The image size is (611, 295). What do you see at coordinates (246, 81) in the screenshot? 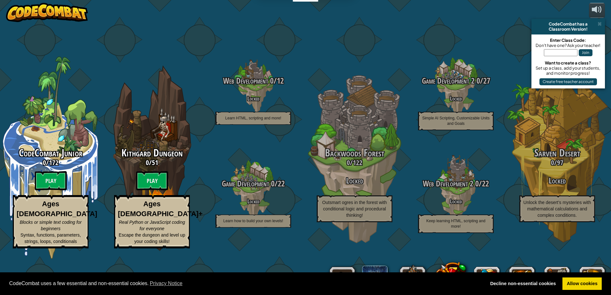
I see `span: Web Development` at bounding box center [246, 81].